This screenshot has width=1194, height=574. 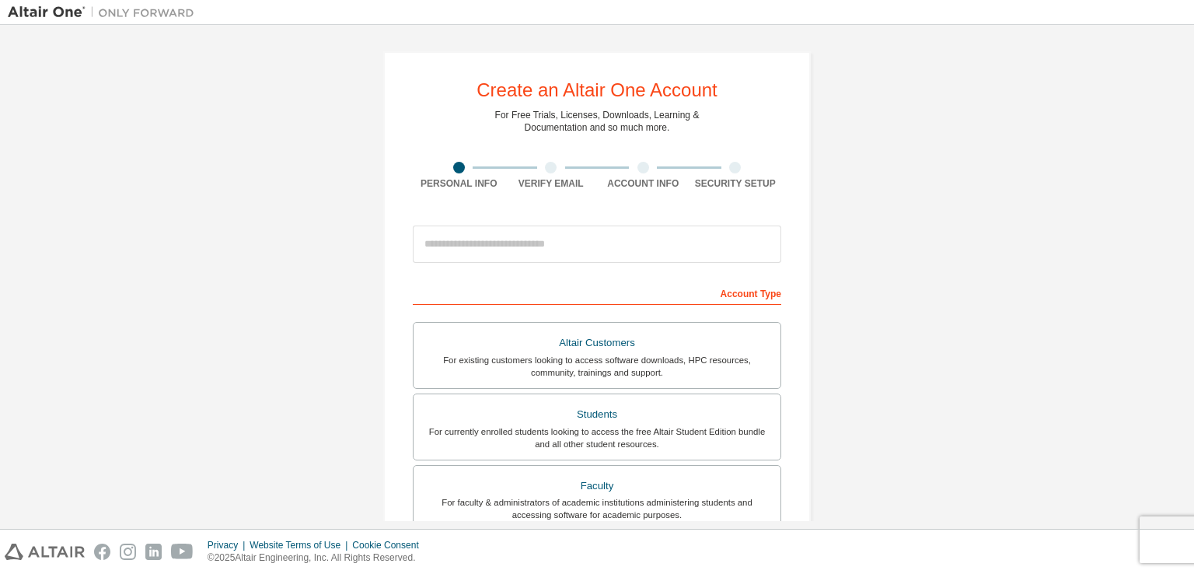 What do you see at coordinates (153, 551) in the screenshot?
I see `img: linkedin.svg` at bounding box center [153, 551].